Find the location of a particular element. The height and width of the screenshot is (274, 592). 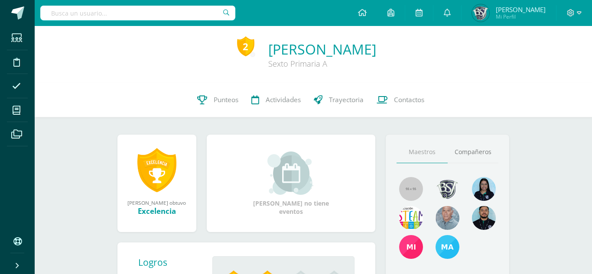

div: 2 is located at coordinates (246, 46).